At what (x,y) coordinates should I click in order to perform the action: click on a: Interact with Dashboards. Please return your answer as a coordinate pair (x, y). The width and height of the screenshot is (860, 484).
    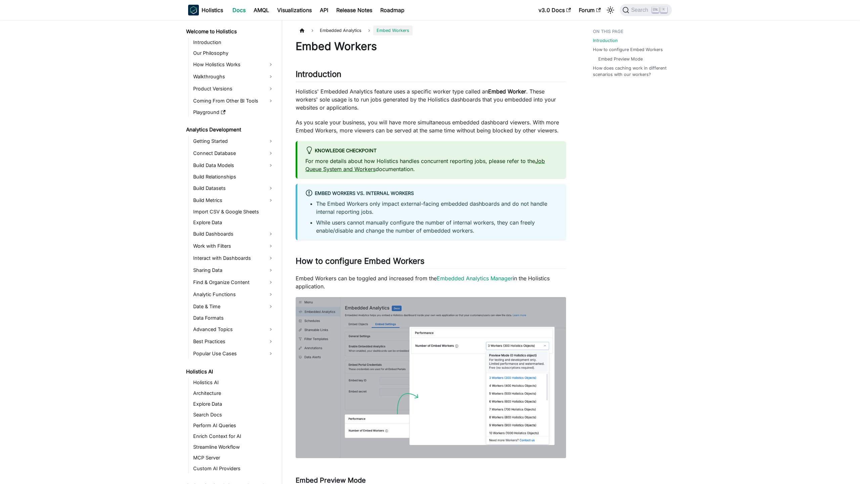
    Looking at the image, I should click on (233, 258).